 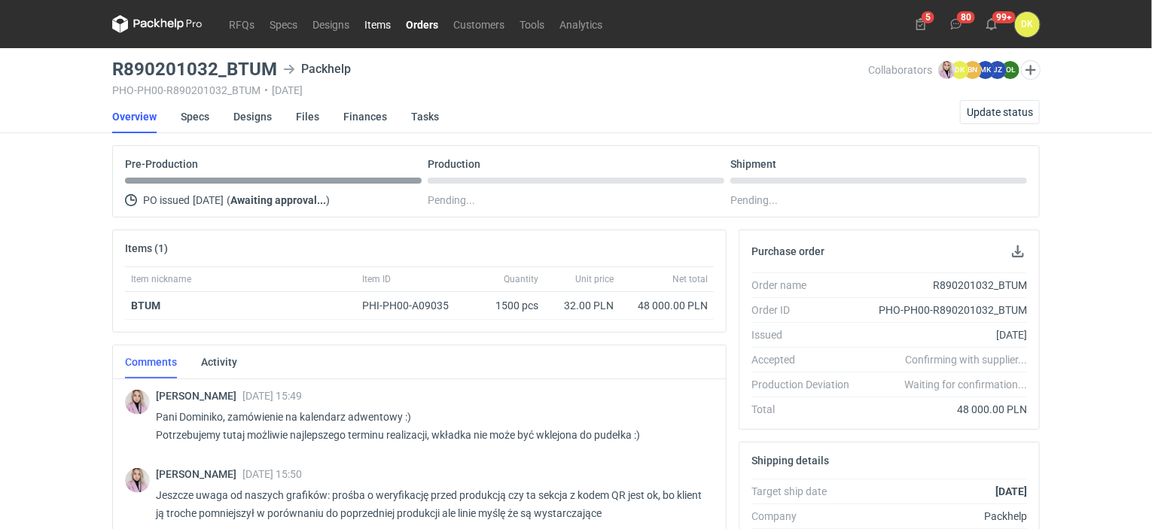 I want to click on button: 99+, so click(x=992, y=24).